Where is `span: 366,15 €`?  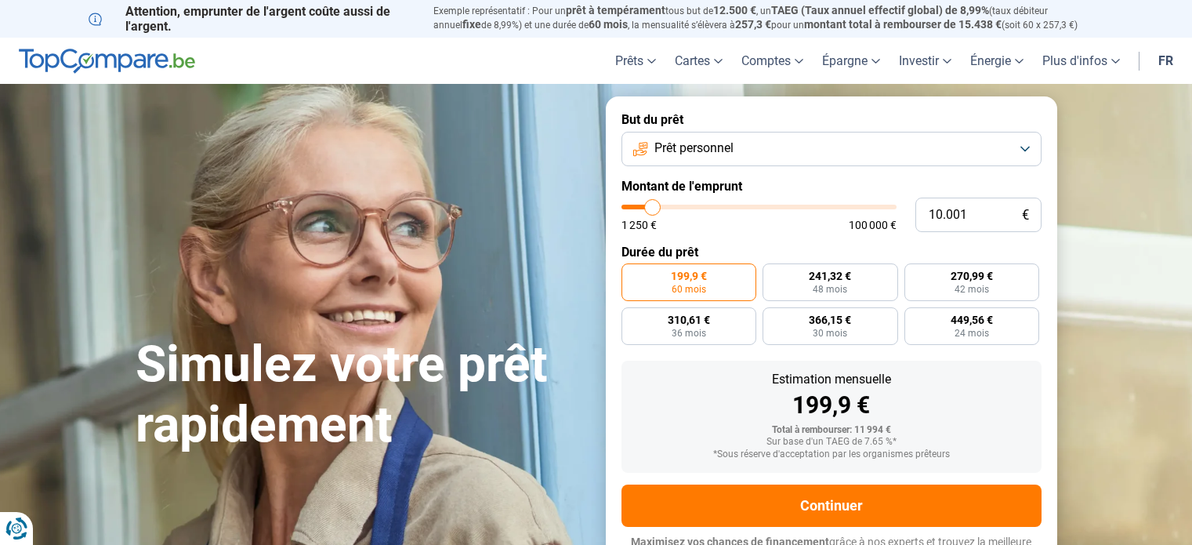
span: 366,15 € is located at coordinates (830, 320).